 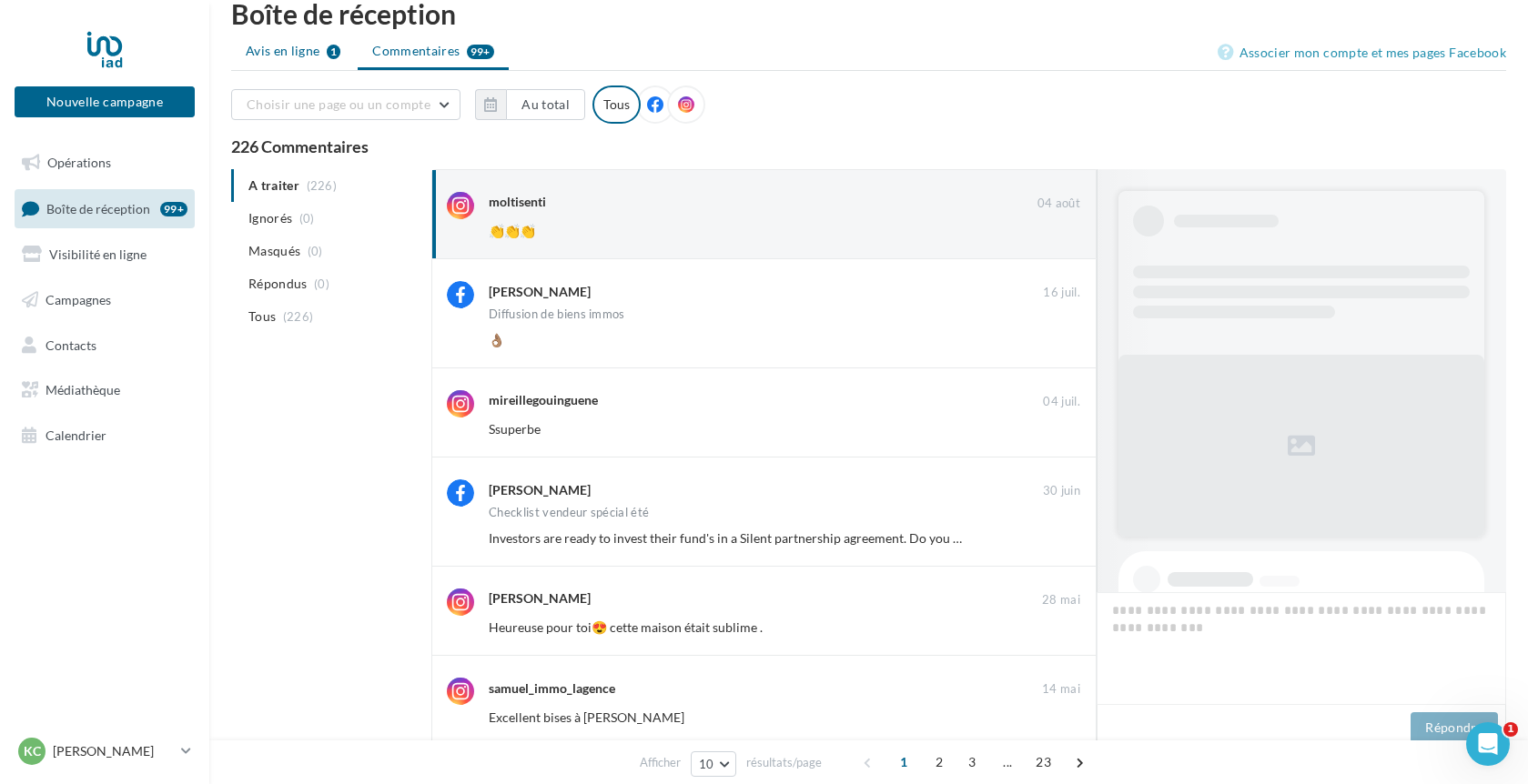 I want to click on div: 99+, so click(x=174, y=209).